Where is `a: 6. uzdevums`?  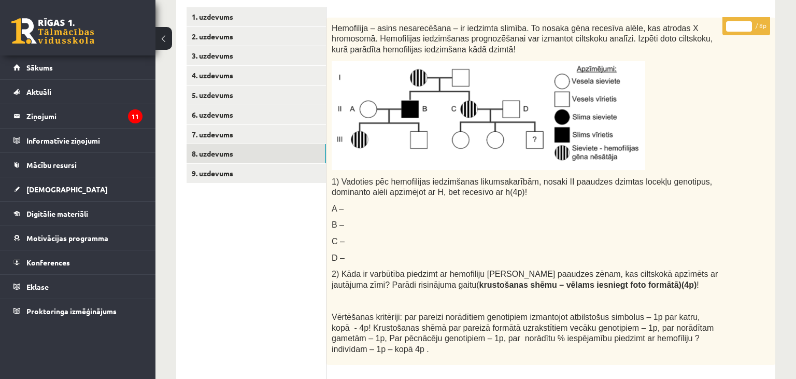 a: 6. uzdevums is located at coordinates (256, 115).